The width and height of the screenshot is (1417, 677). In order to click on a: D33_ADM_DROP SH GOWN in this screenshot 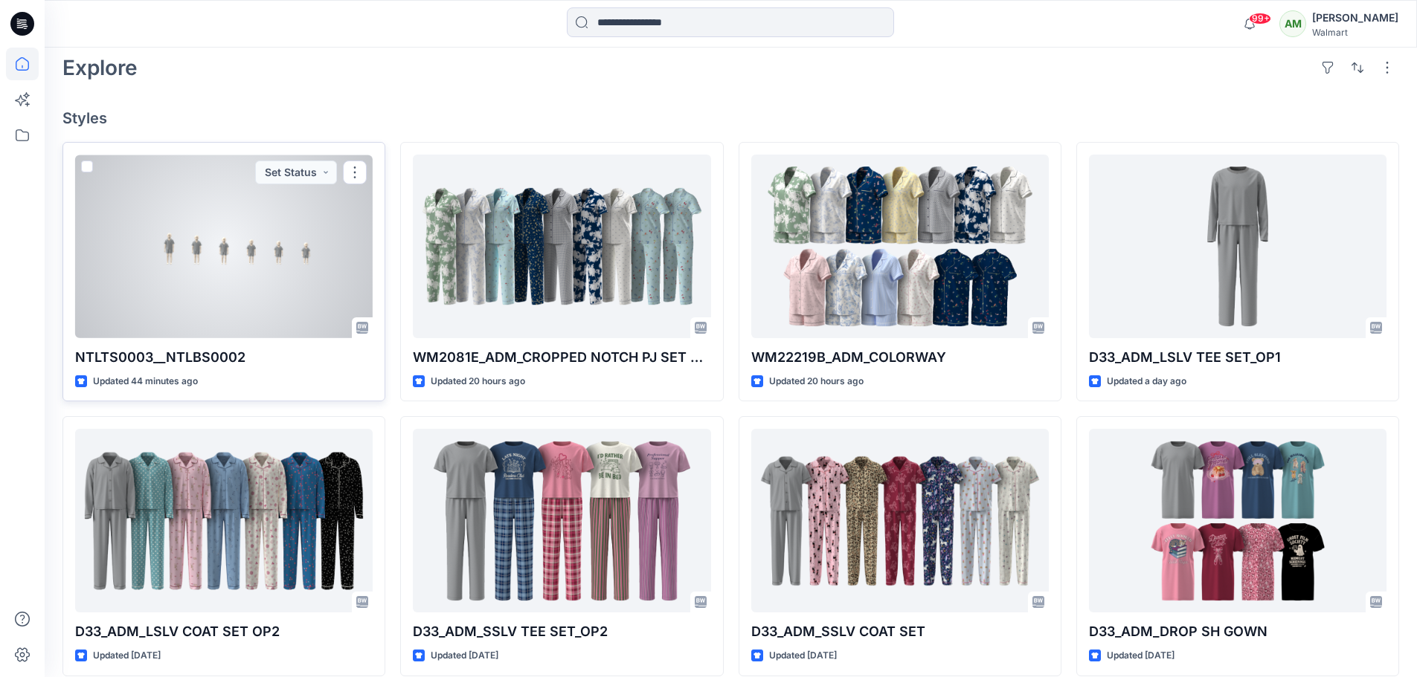, I will do `click(1237, 521)`.